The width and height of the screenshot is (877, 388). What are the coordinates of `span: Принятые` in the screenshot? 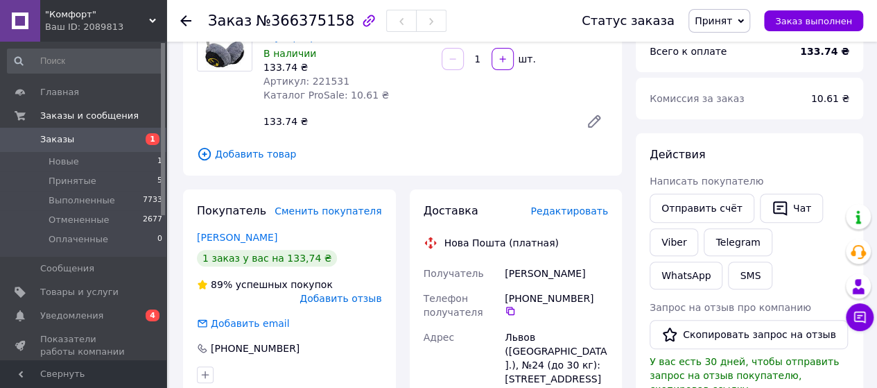 It's located at (72, 181).